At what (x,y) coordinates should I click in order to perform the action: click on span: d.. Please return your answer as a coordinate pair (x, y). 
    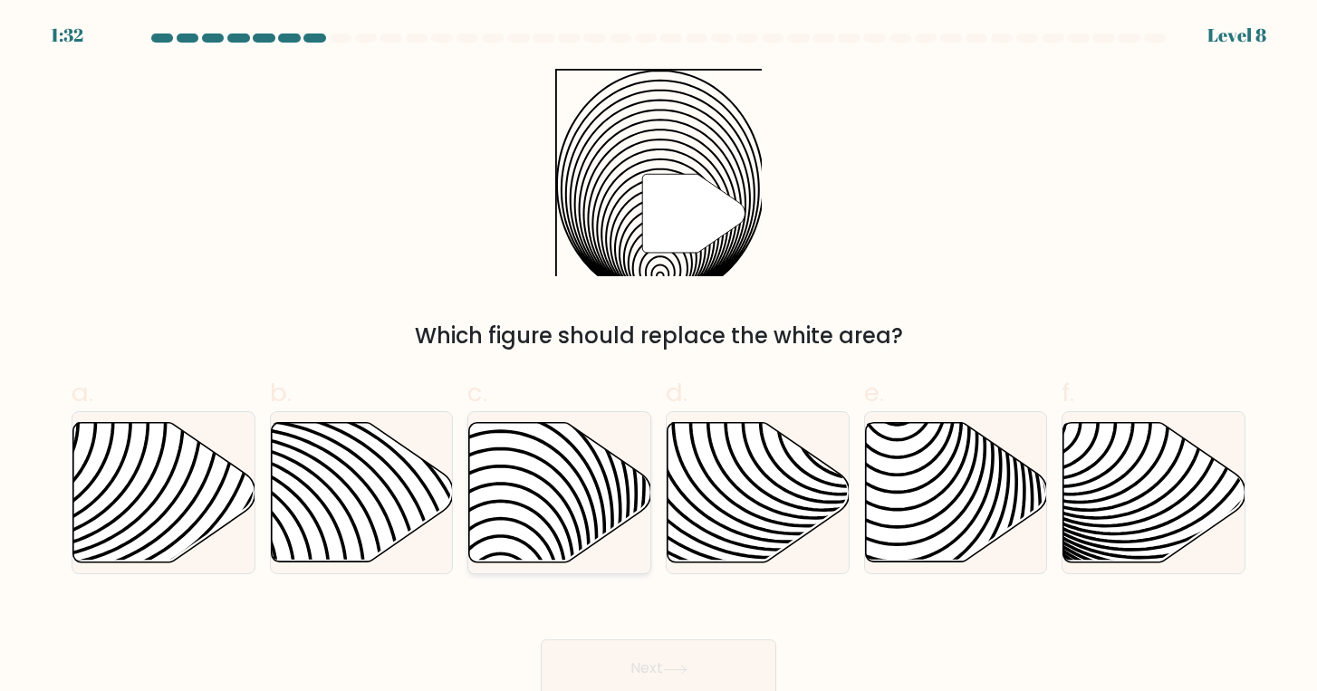
    Looking at the image, I should click on (677, 392).